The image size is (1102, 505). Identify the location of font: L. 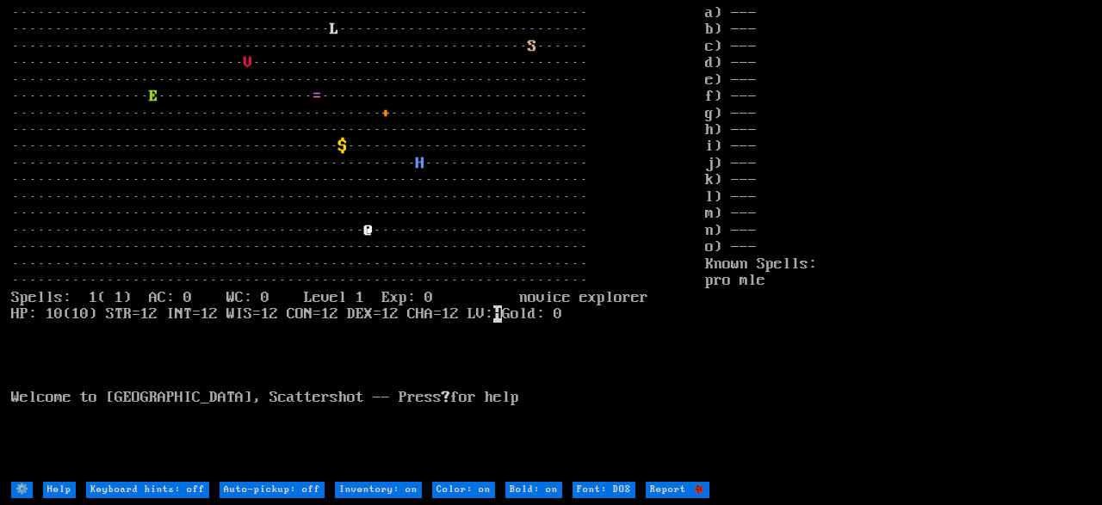
(334, 29).